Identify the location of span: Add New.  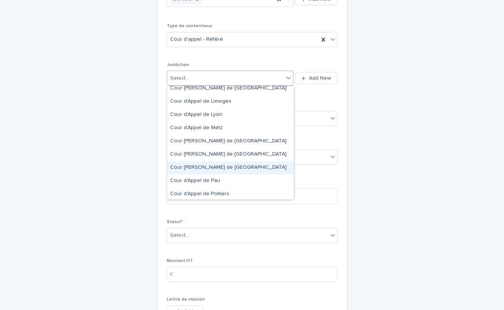
(320, 78).